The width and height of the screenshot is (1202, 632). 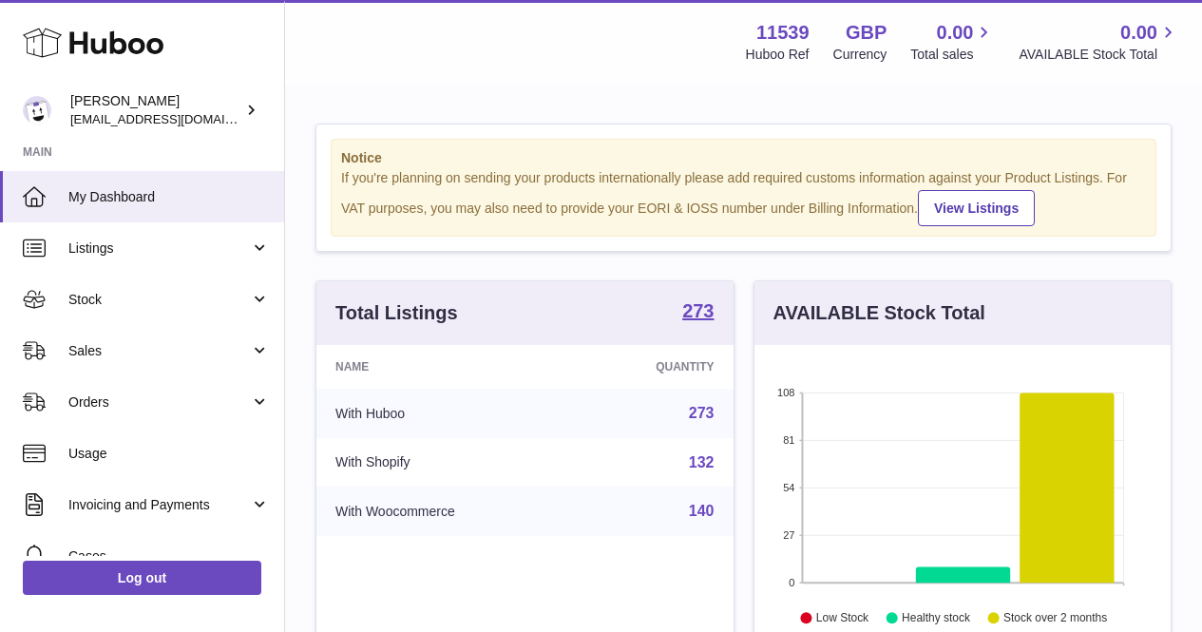 I want to click on div: Huboo Ref, so click(x=777, y=54).